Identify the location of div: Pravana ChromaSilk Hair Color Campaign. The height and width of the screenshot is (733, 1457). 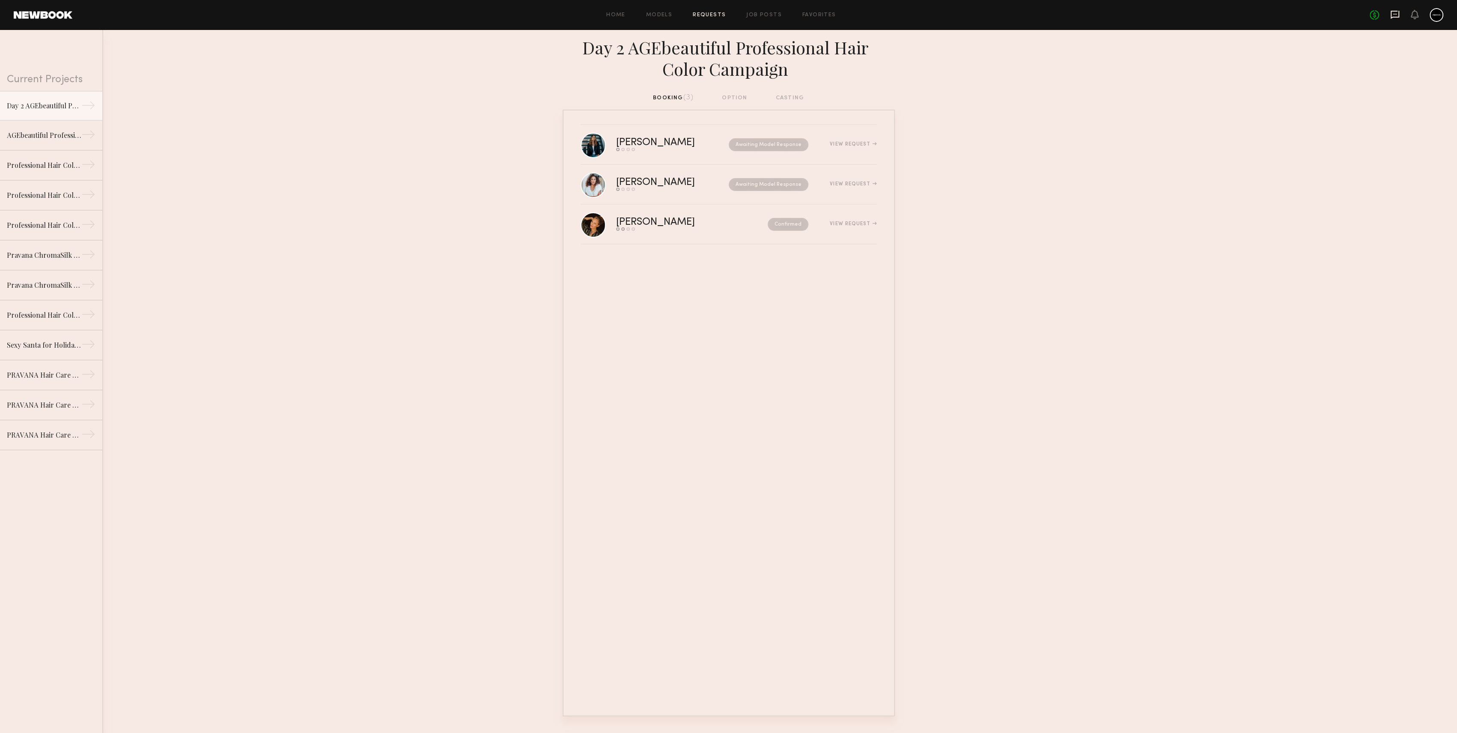
(44, 285).